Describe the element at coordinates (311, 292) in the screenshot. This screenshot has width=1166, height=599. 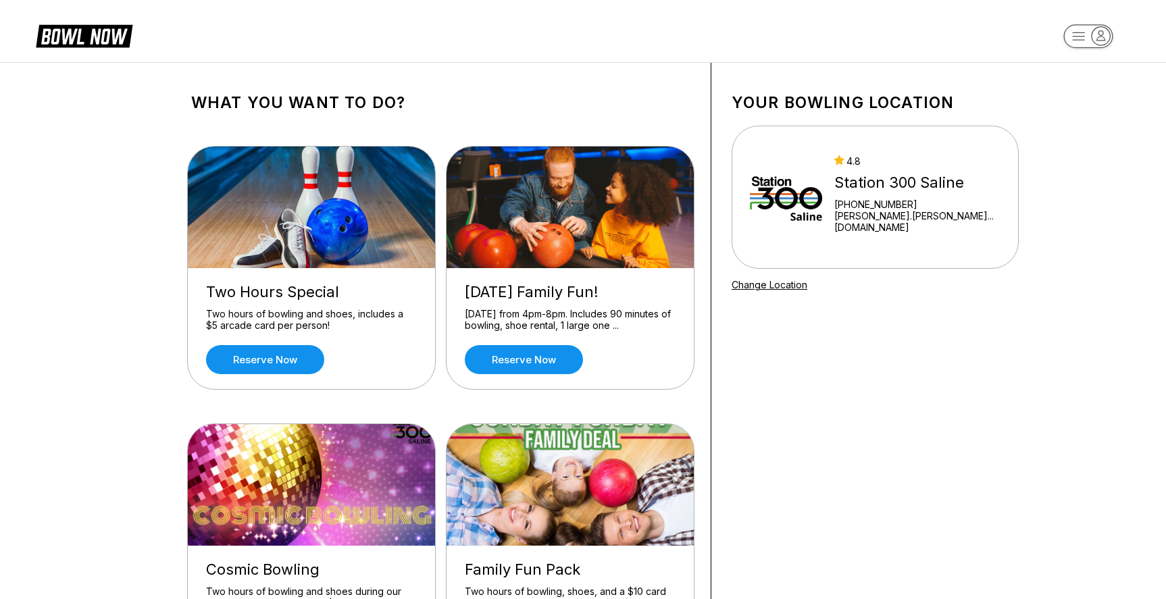
I see `div: Two Hours Special` at that location.